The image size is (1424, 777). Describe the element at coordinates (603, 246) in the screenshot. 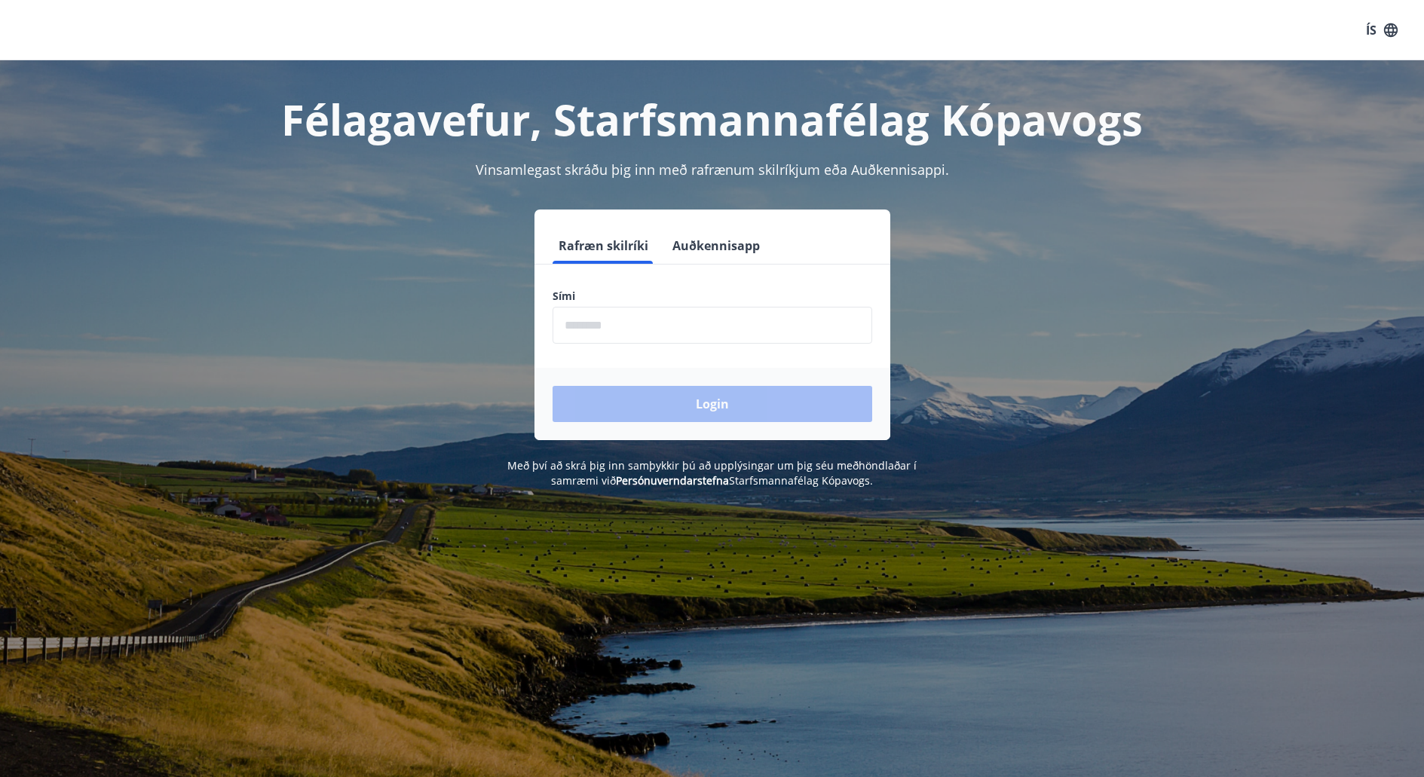

I see `button: Rafræn skilríki` at that location.